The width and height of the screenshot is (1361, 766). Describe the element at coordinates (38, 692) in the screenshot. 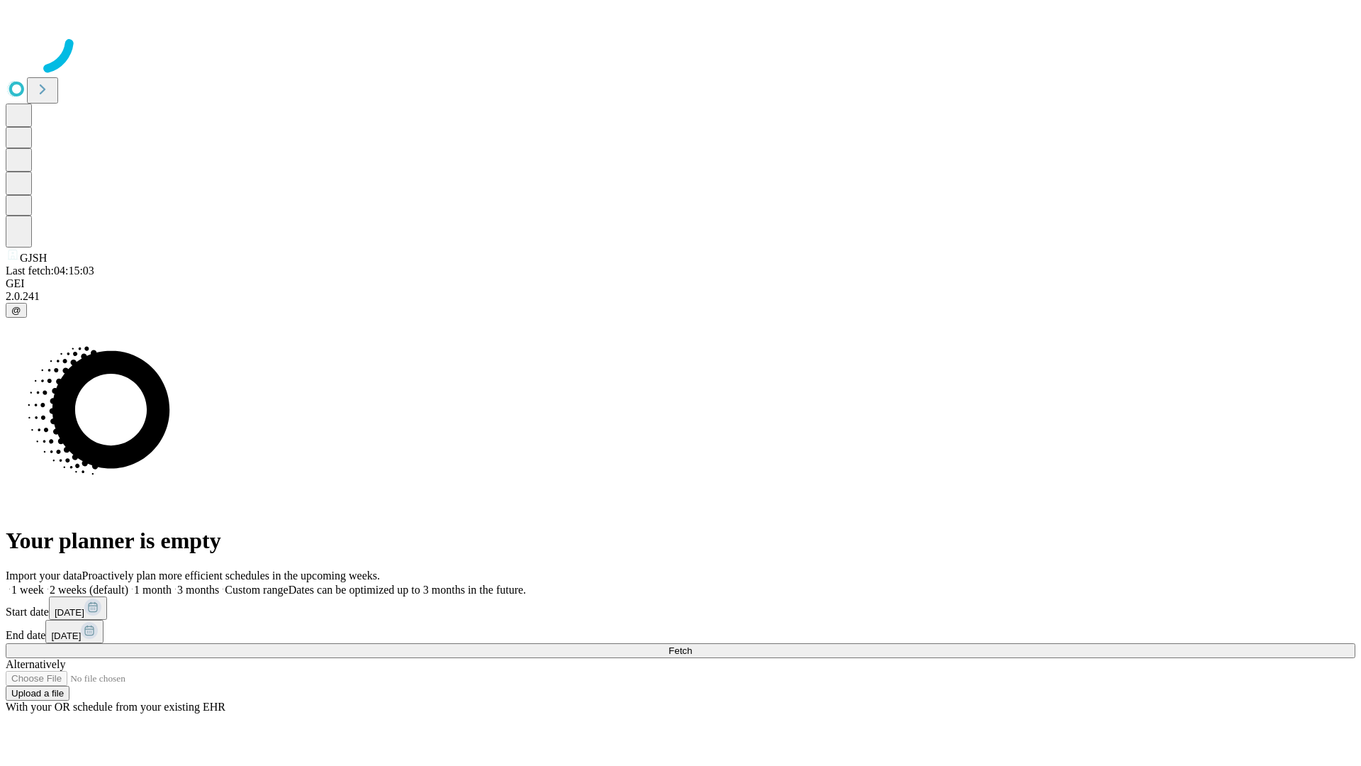

I see `button: Upload a file` at that location.